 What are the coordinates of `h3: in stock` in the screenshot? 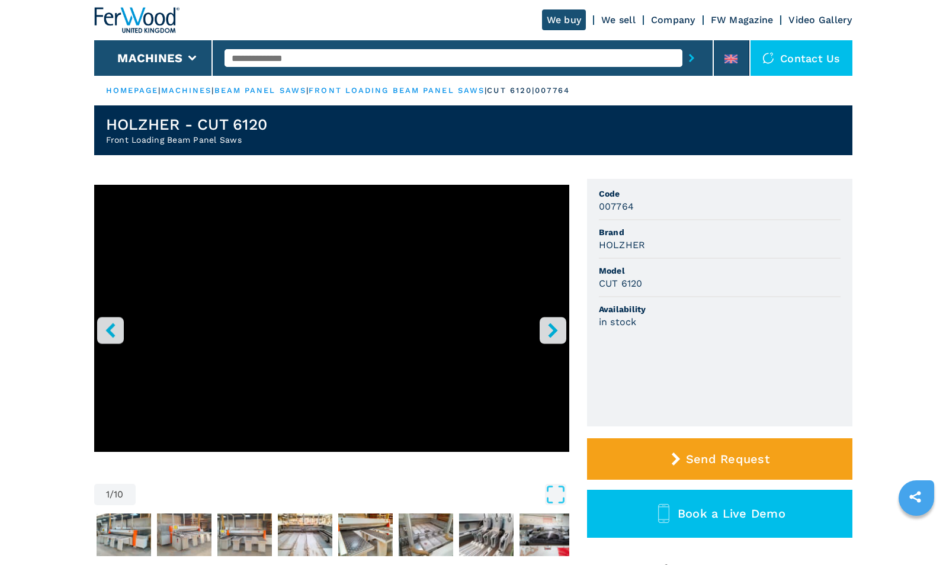 It's located at (618, 322).